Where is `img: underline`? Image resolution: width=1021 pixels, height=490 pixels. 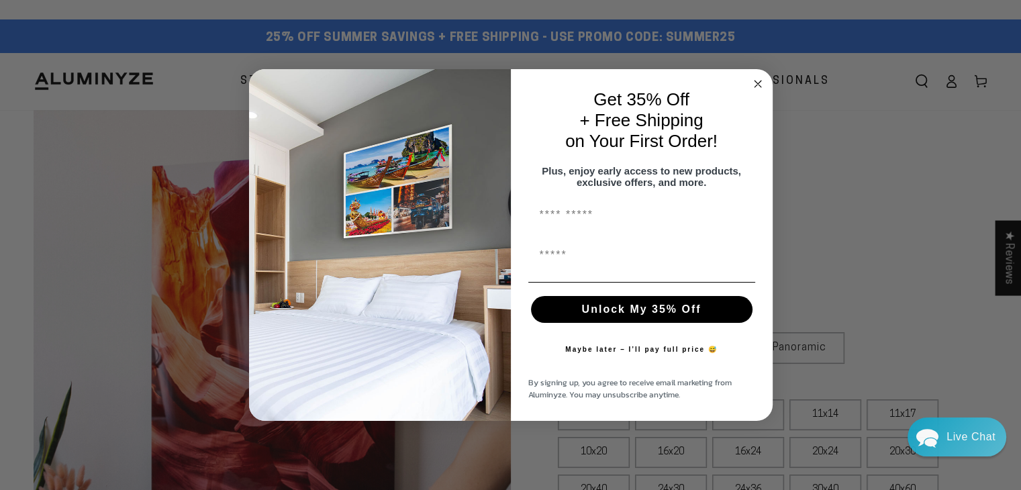
img: underline is located at coordinates (641, 282).